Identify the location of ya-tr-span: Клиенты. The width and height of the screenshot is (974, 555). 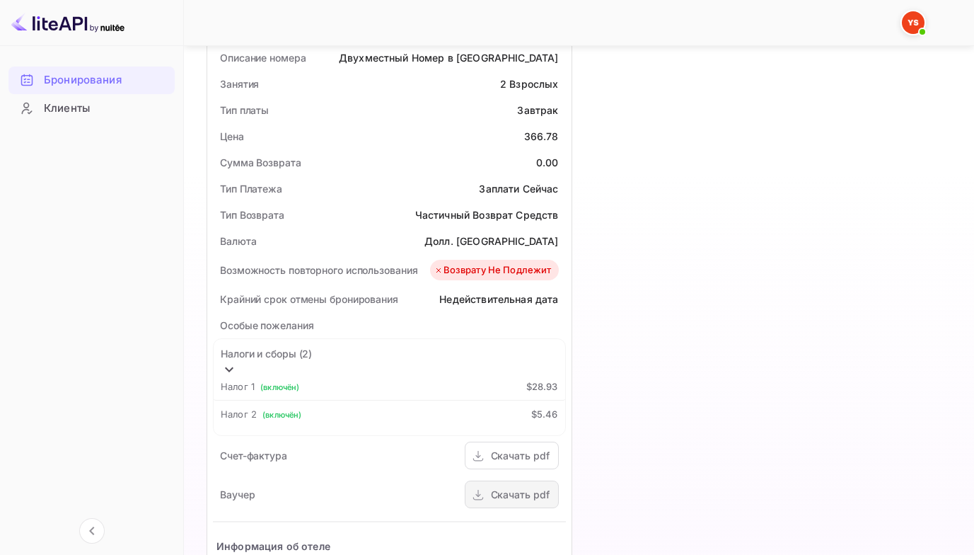
(66, 108).